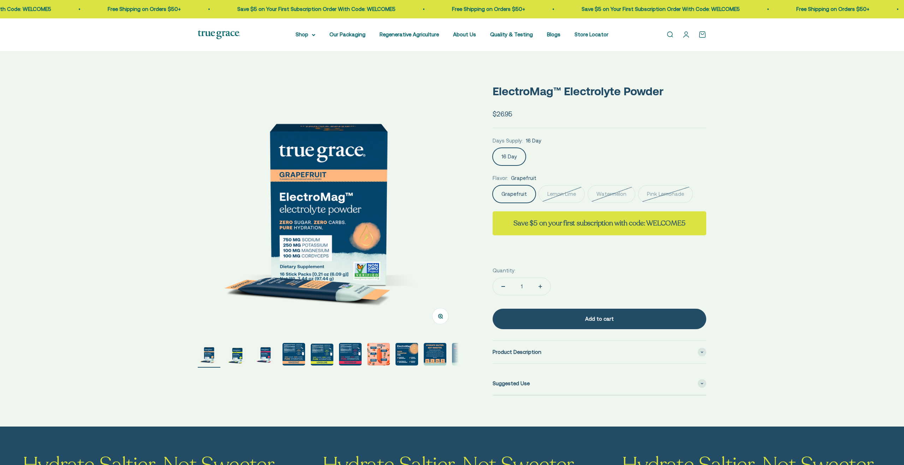  Describe the element at coordinates (591, 34) in the screenshot. I see `a: Store Locator` at that location.